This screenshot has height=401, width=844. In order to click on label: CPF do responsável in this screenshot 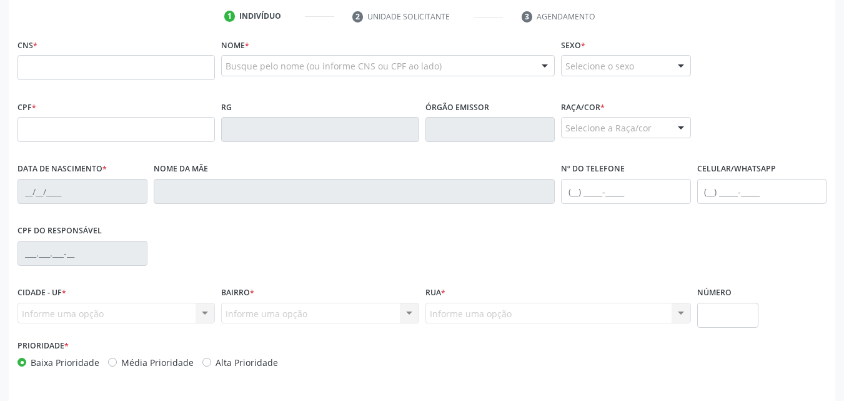, I will do `click(59, 231)`.